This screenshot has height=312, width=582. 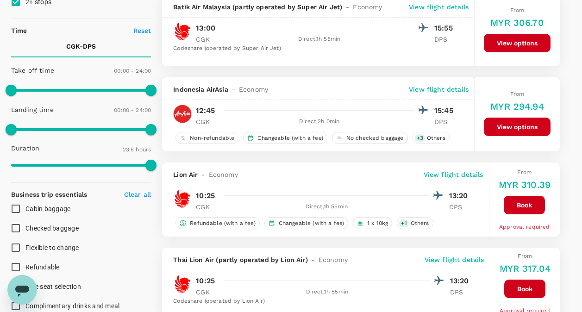 What do you see at coordinates (517, 23) in the screenshot?
I see `h6: MYR 306.70` at bounding box center [517, 23].